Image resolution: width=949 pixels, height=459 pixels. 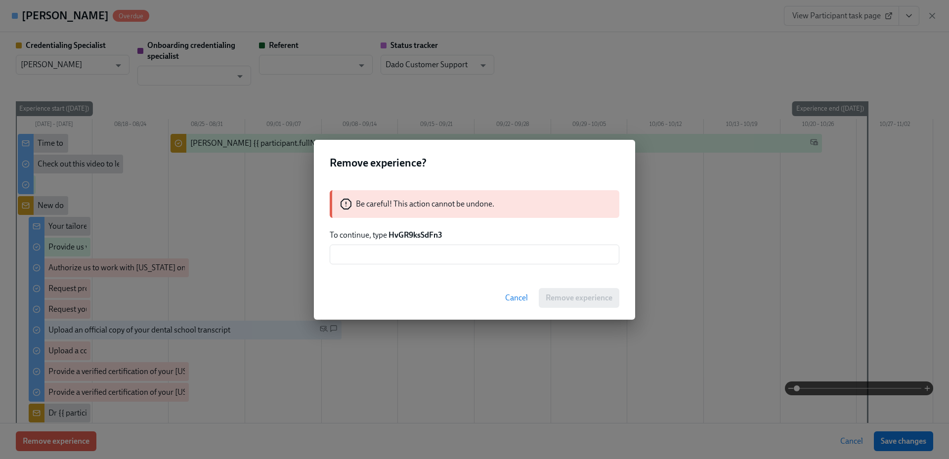 I want to click on span: Cancel, so click(x=516, y=298).